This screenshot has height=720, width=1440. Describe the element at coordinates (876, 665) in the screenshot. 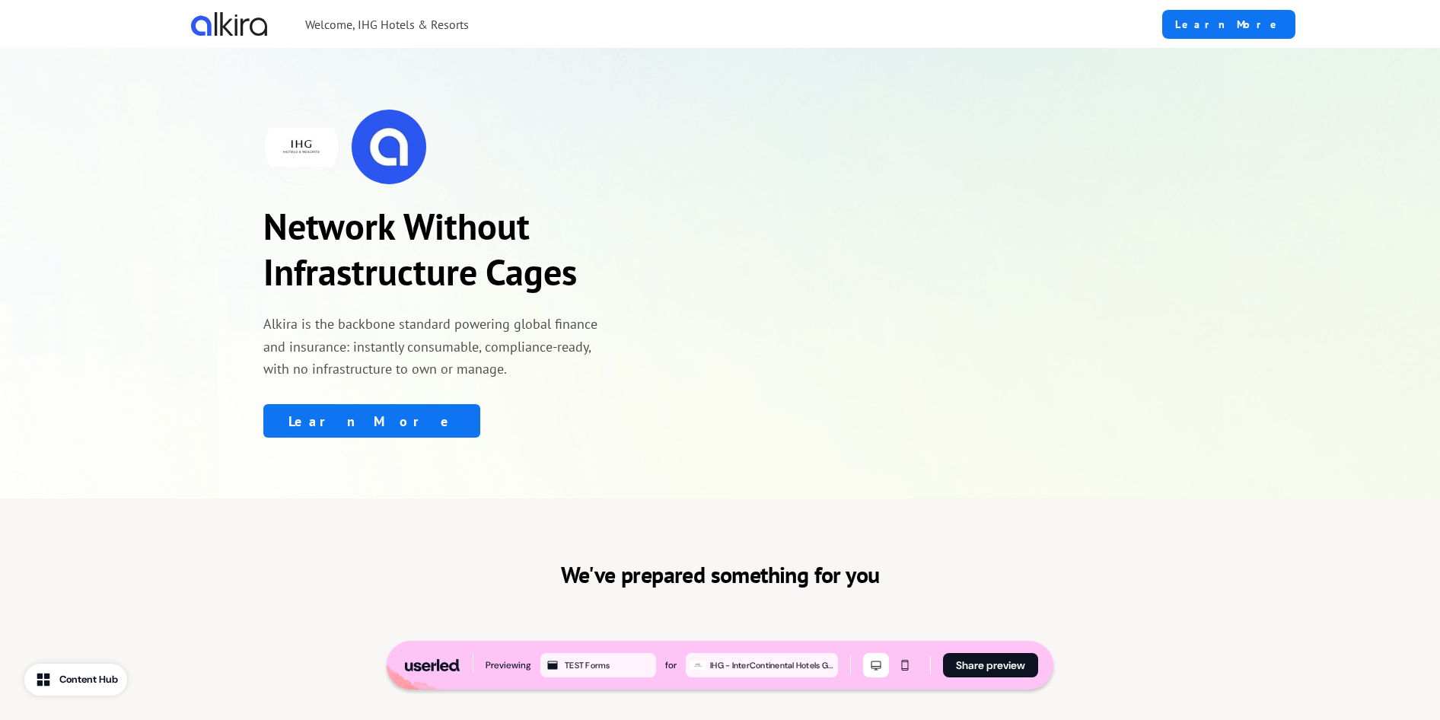

I see `button: Desktop mode` at that location.